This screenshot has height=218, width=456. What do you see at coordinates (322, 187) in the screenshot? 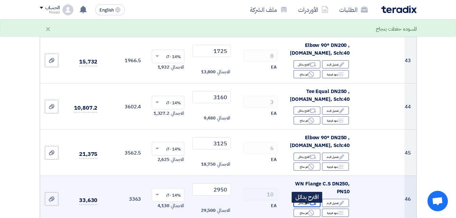
I see `span: WN Flange C.S DN250, PN10` at bounding box center [322, 187].